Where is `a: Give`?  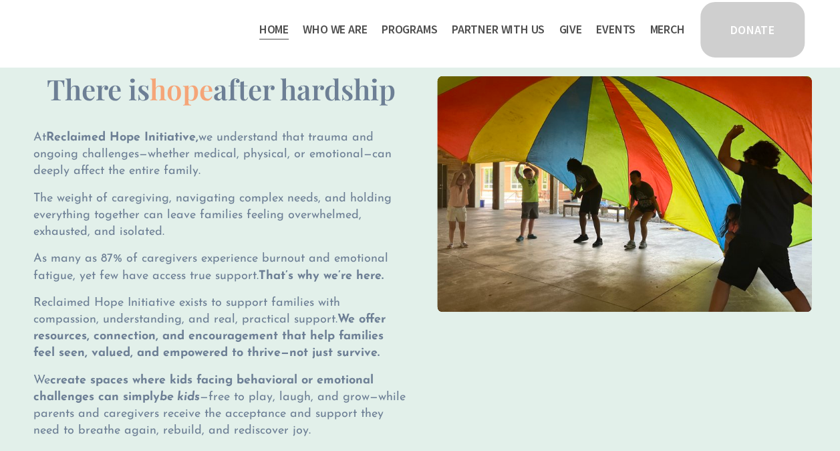
a: Give is located at coordinates (570, 29).